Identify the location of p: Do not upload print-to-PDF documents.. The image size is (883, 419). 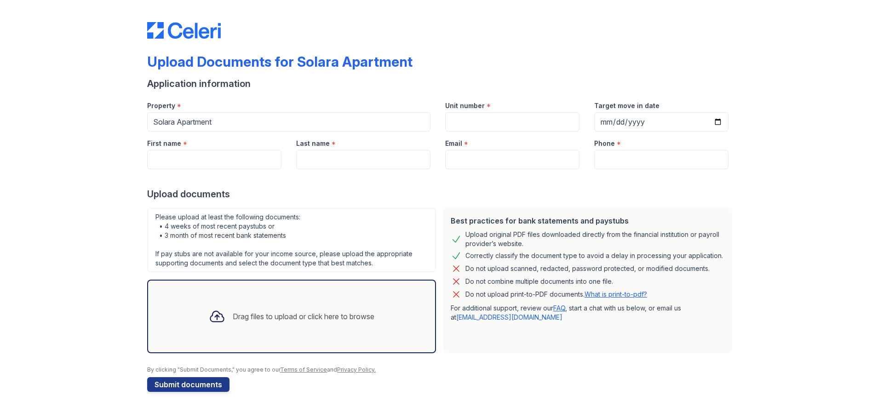
(556, 294).